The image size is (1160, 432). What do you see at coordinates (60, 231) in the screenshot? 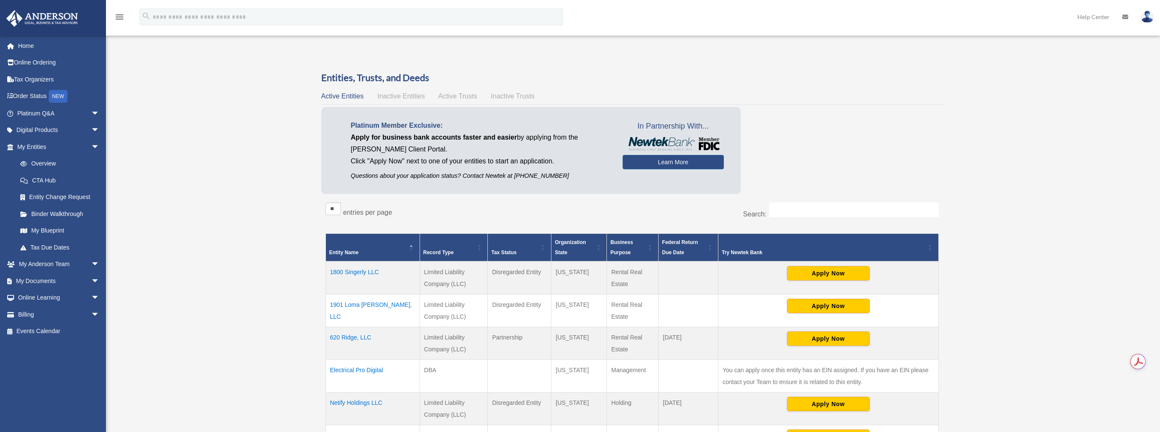
I see `a: My Blueprint` at bounding box center [60, 231].